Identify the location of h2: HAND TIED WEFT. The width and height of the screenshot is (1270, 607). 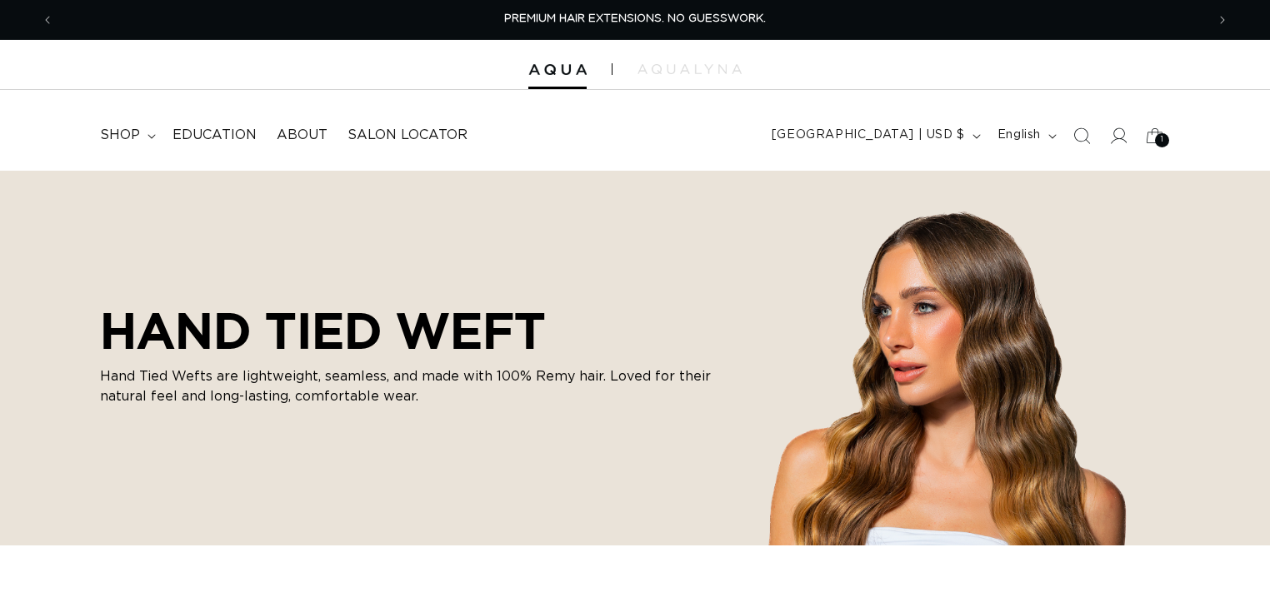
(417, 331).